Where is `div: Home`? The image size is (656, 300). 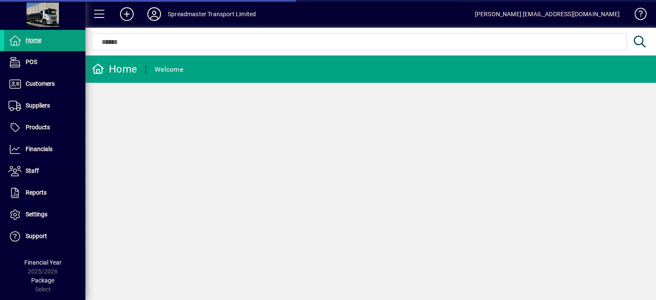 div: Home is located at coordinates (114, 69).